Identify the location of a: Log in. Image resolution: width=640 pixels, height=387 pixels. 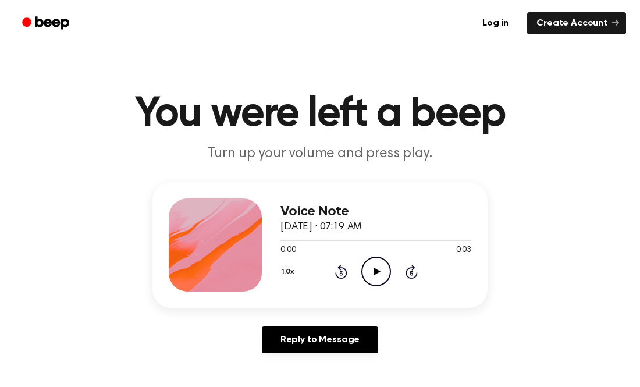
(495, 23).